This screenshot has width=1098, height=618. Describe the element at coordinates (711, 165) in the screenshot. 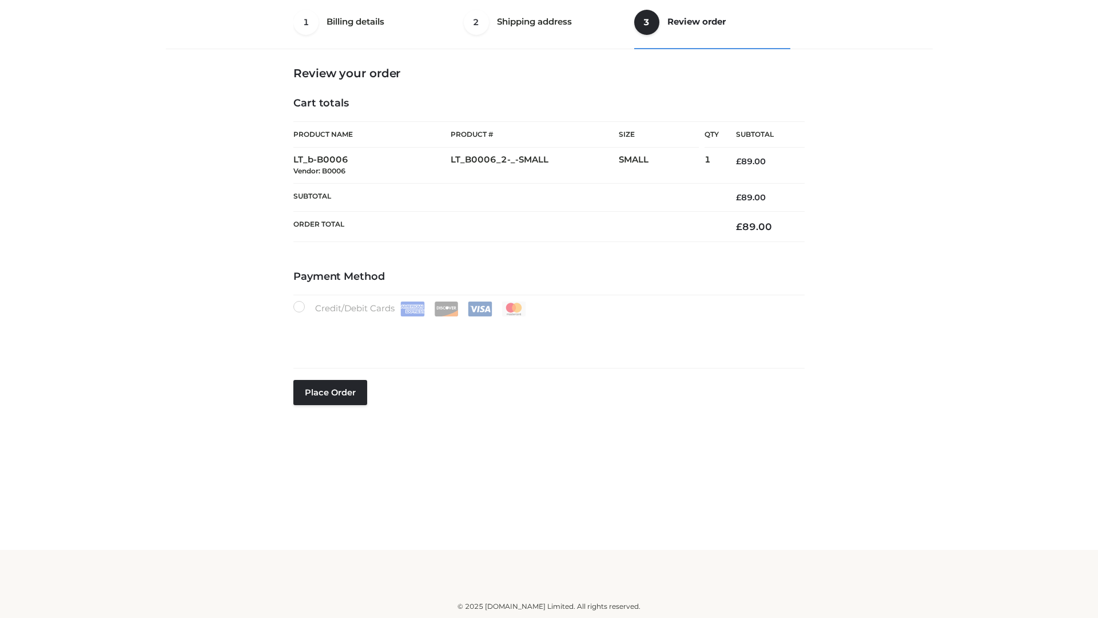

I see `td: 1` at that location.